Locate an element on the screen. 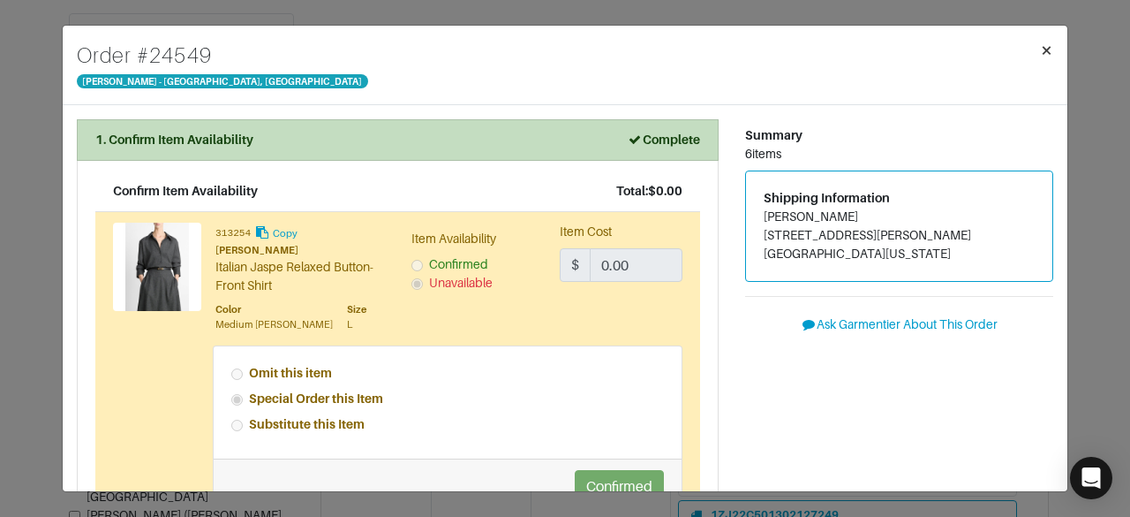  strong: Substitute this Item is located at coordinates (306, 424).